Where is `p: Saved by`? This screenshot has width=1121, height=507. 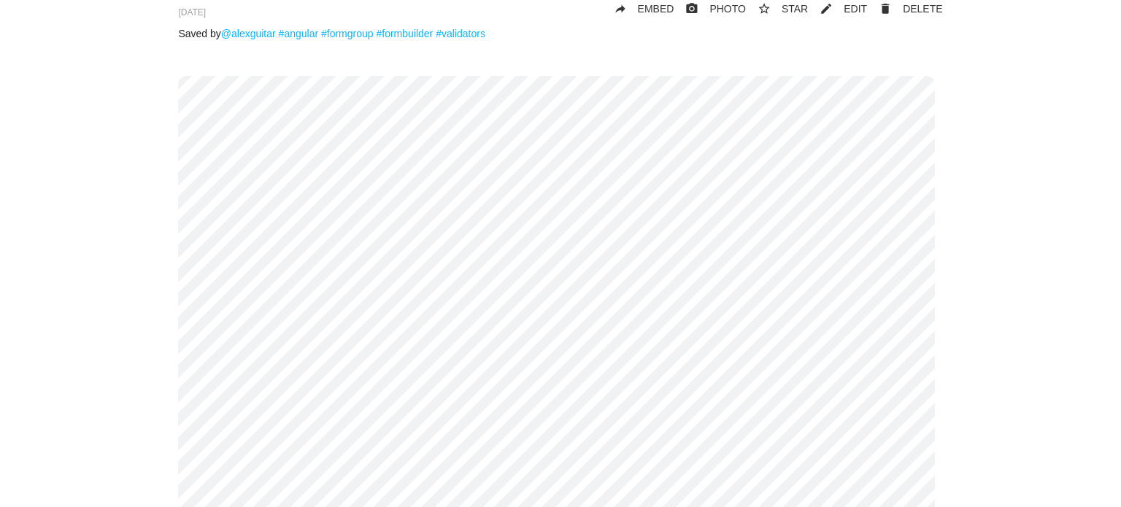 p: Saved by is located at coordinates (560, 34).